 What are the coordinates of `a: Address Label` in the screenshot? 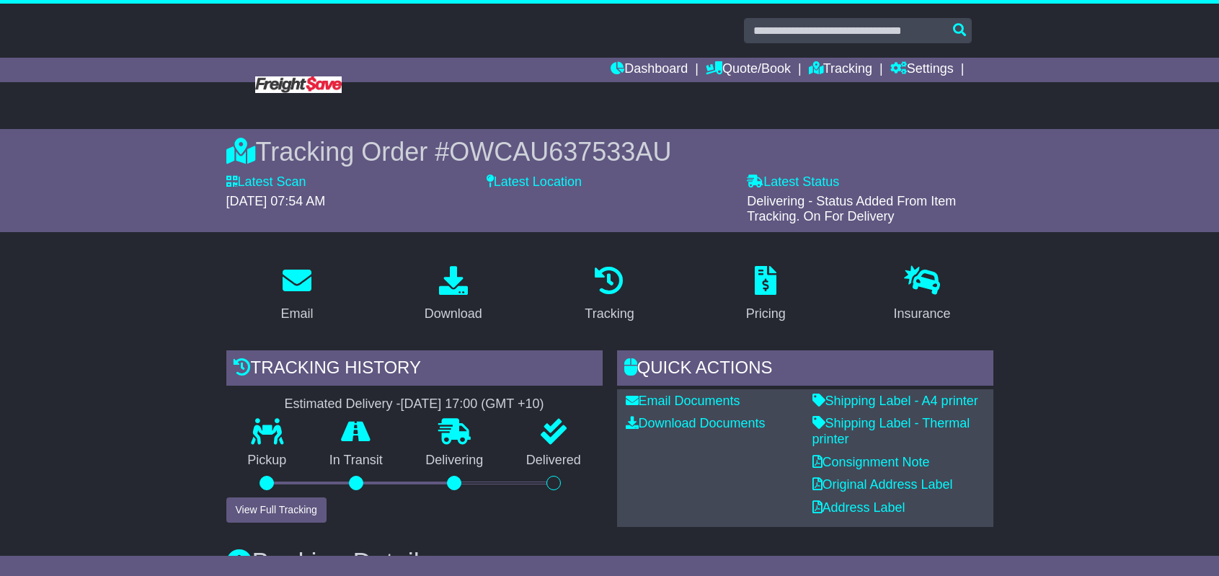 It's located at (859, 508).